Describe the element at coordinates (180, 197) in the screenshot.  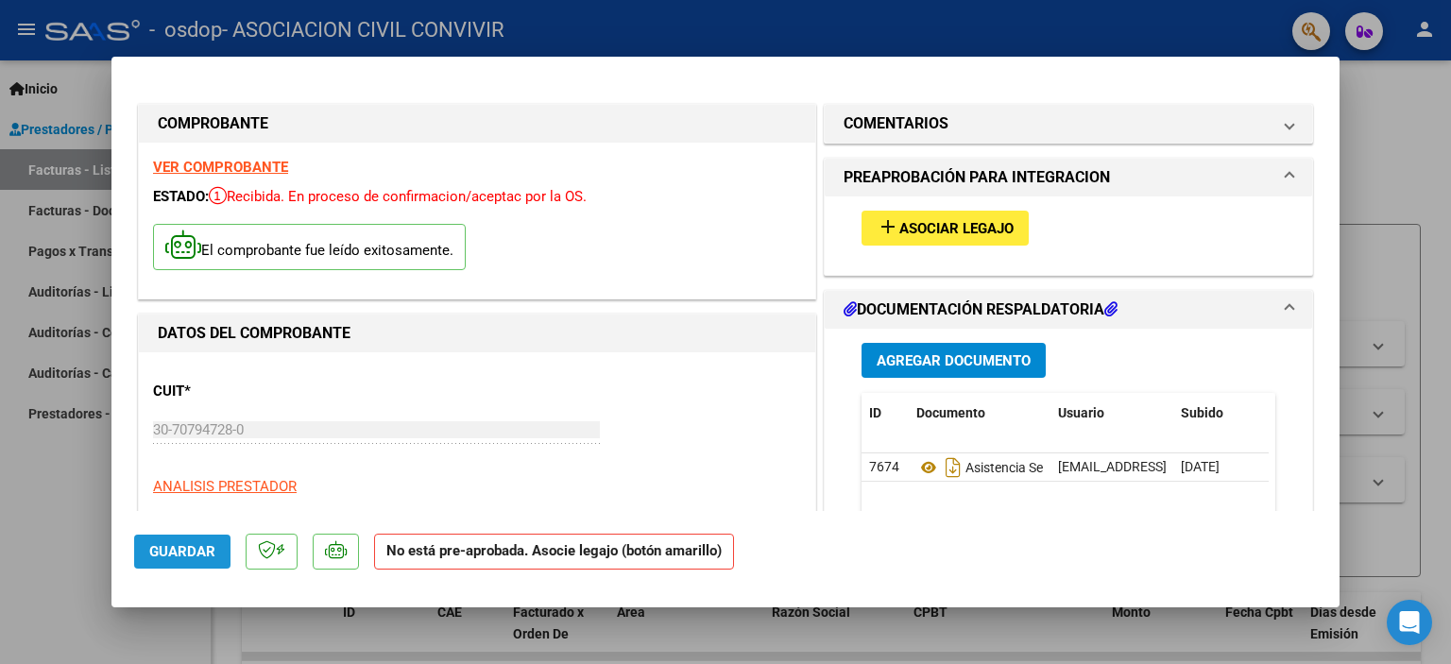
I see `span: ESTADO:` at that location.